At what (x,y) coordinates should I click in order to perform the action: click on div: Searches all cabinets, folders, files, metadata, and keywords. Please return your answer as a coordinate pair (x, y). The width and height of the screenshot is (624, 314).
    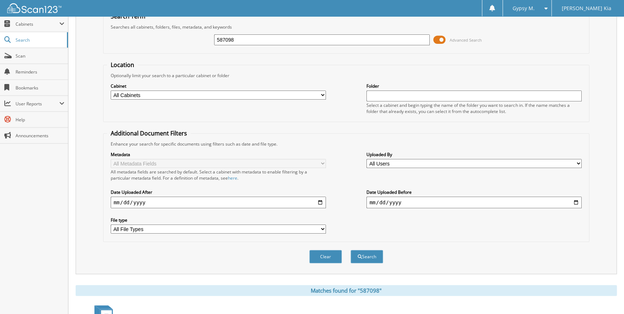
    Looking at the image, I should click on (346, 27).